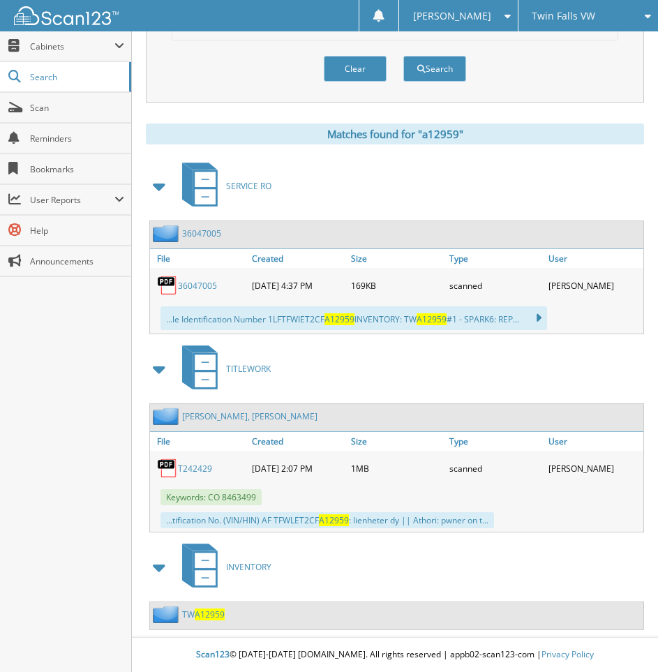 Image resolution: width=658 pixels, height=672 pixels. What do you see at coordinates (435, 68) in the screenshot?
I see `button: Search` at bounding box center [435, 68].